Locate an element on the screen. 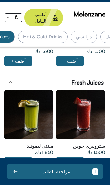 This screenshot has width=110, height=185. mat-icon: expand_less is located at coordinates (10, 82).